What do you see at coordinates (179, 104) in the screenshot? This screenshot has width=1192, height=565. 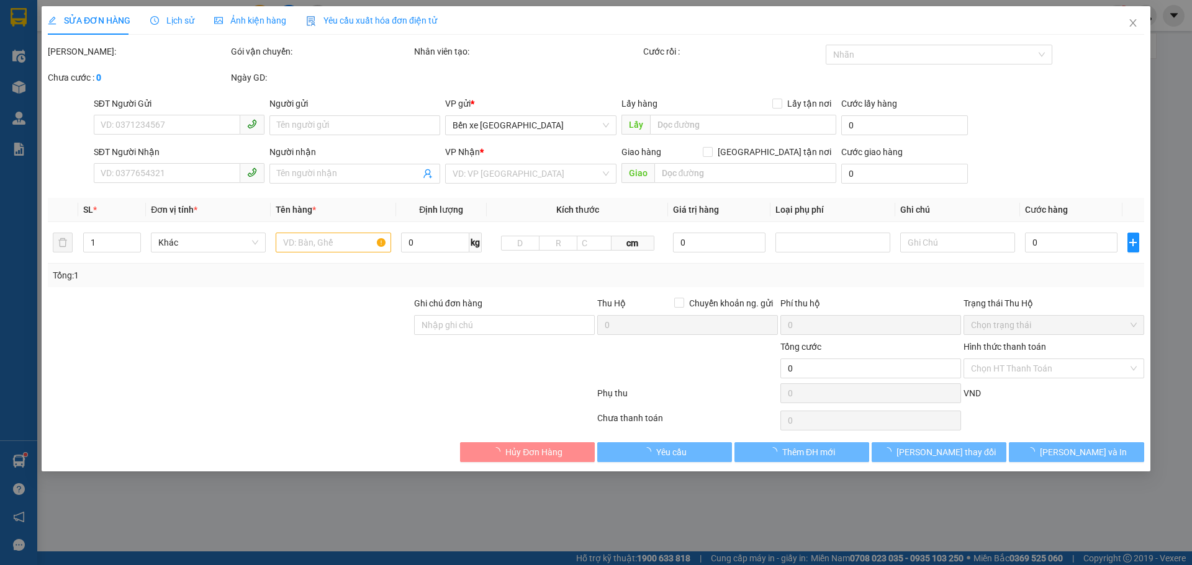 I see `div: SĐT Người Gửi` at bounding box center [179, 104].